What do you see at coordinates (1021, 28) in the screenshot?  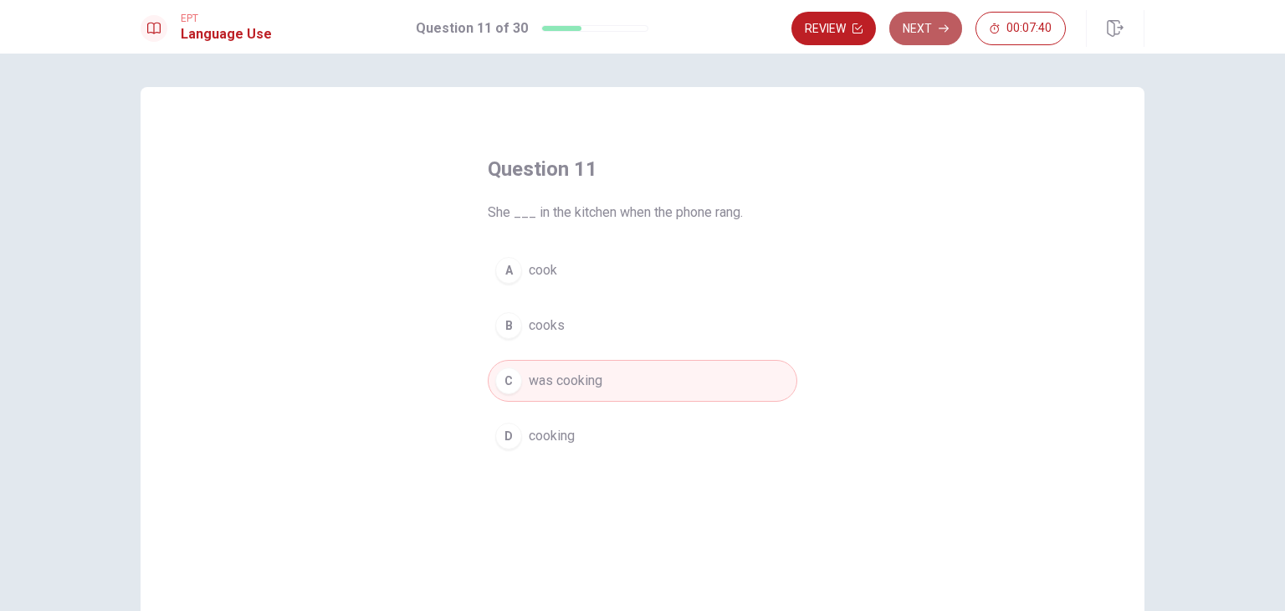 I see `button: 00:07:40` at bounding box center [1021, 28].